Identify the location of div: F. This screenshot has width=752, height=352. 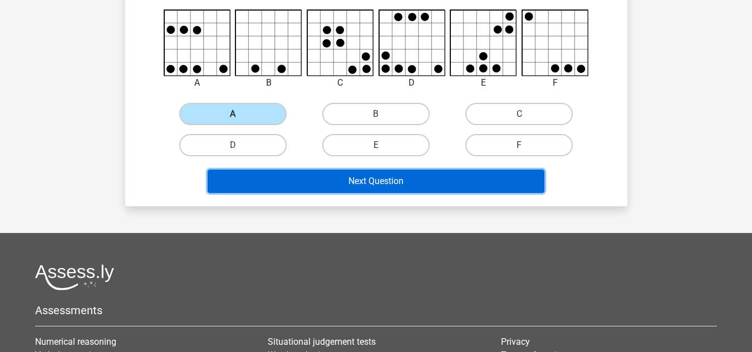
(555, 83).